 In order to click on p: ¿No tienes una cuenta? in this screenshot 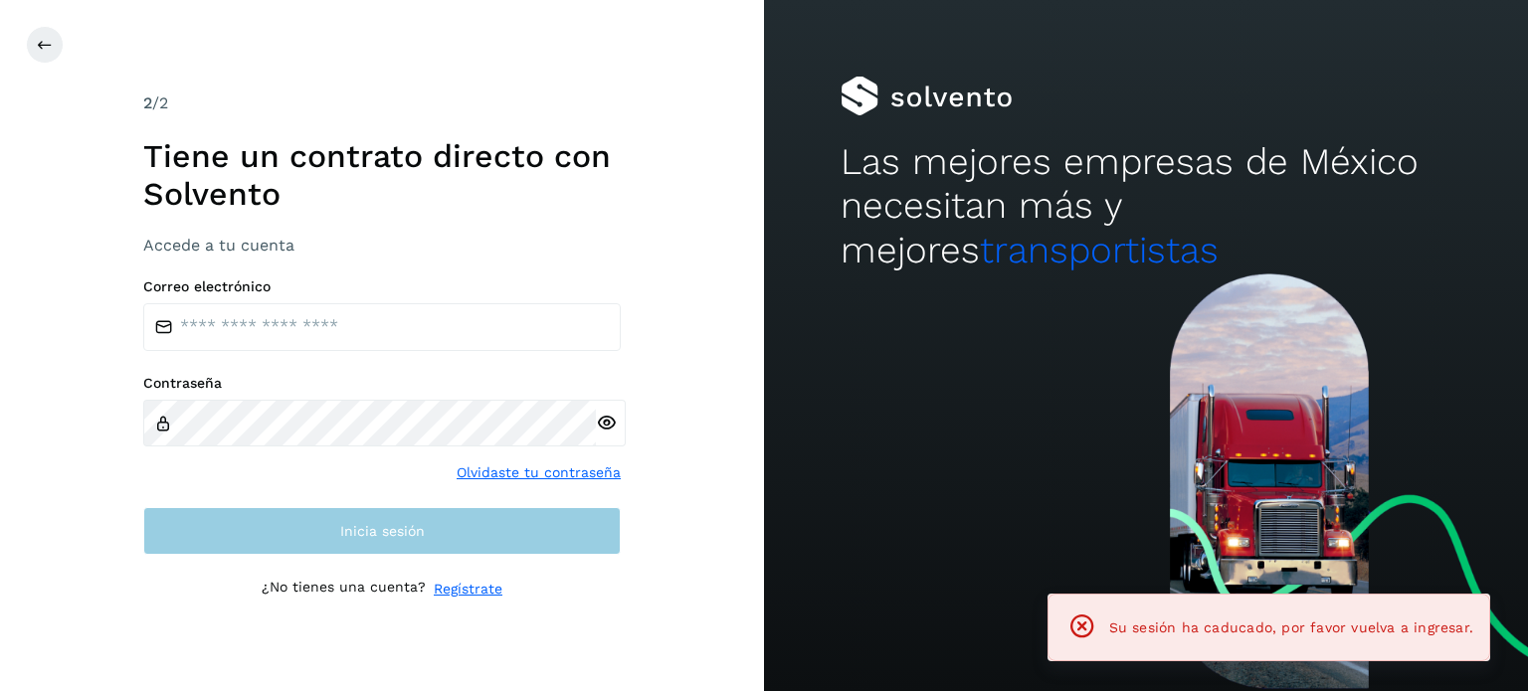, I will do `click(343, 589)`.